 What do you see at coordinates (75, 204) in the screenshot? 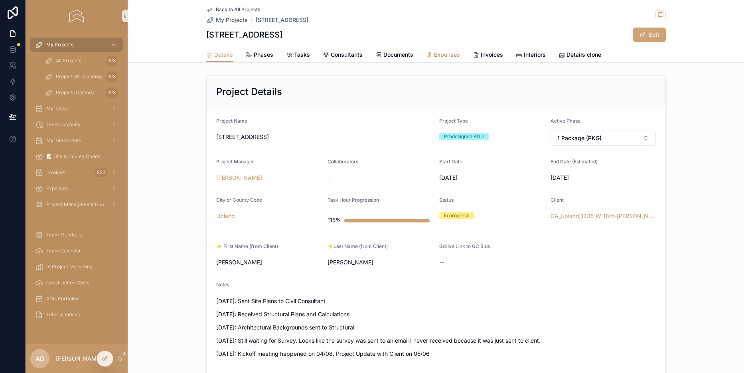
I see `span: Project Management Hub` at bounding box center [75, 204].